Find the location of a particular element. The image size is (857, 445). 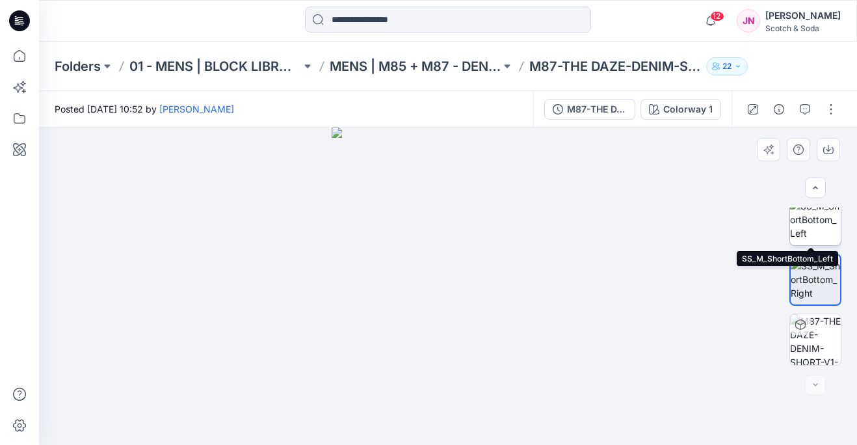

a: Folders is located at coordinates (77, 66).